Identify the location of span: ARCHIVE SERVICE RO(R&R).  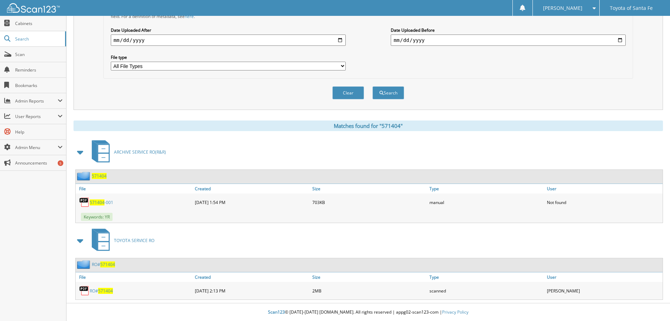
(140, 152).